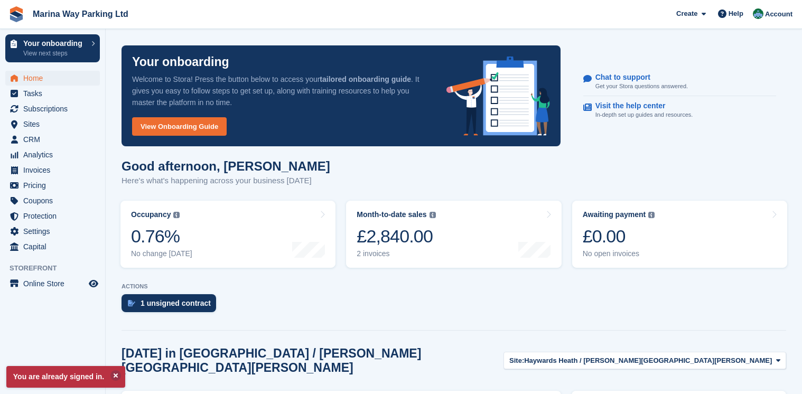 The width and height of the screenshot is (802, 394). I want to click on div: No open invoices, so click(618, 253).